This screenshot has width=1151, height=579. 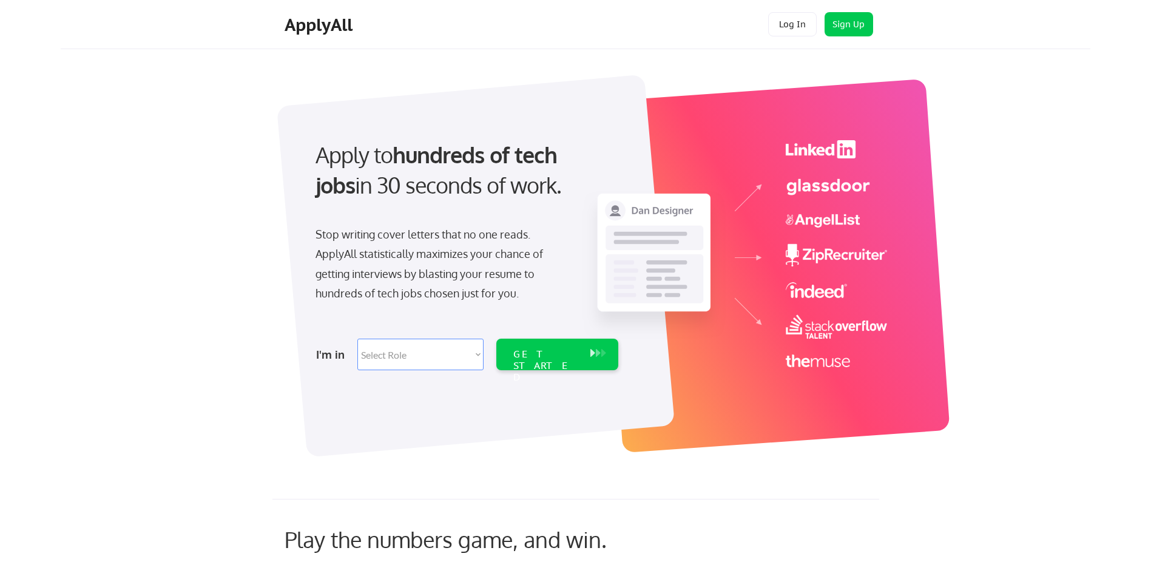 I want to click on strong: hundreds of tech jobs, so click(x=439, y=169).